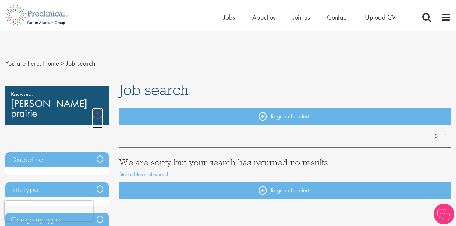 This screenshot has width=456, height=226. I want to click on h3: Job type, so click(57, 190).